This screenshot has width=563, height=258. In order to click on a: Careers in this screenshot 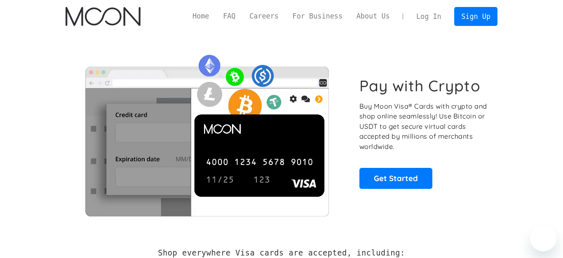, I will do `click(264, 16)`.